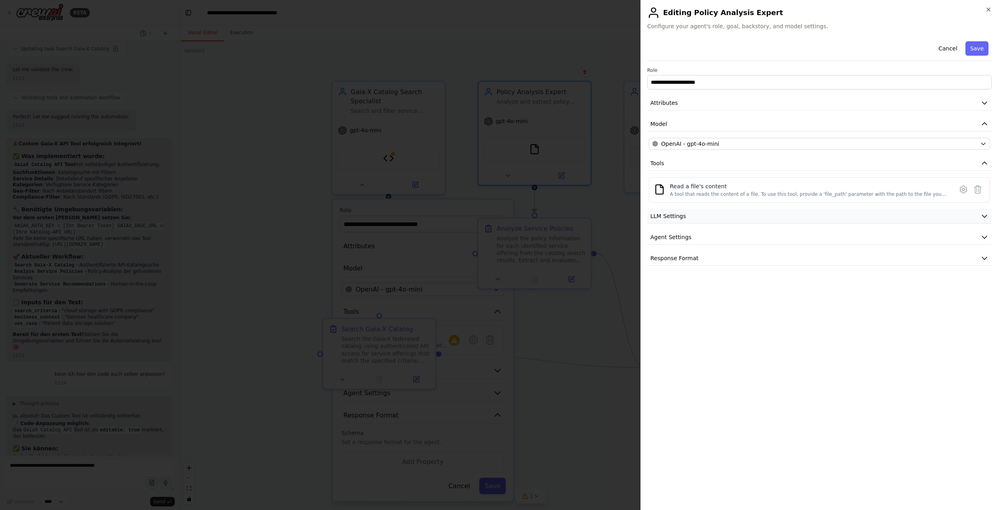 The width and height of the screenshot is (998, 510). I want to click on button: Cancel, so click(947, 48).